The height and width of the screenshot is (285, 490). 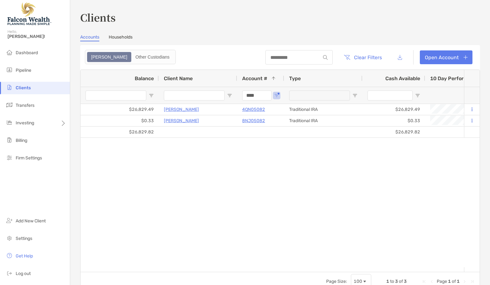 I want to click on span: Settings, so click(x=24, y=238).